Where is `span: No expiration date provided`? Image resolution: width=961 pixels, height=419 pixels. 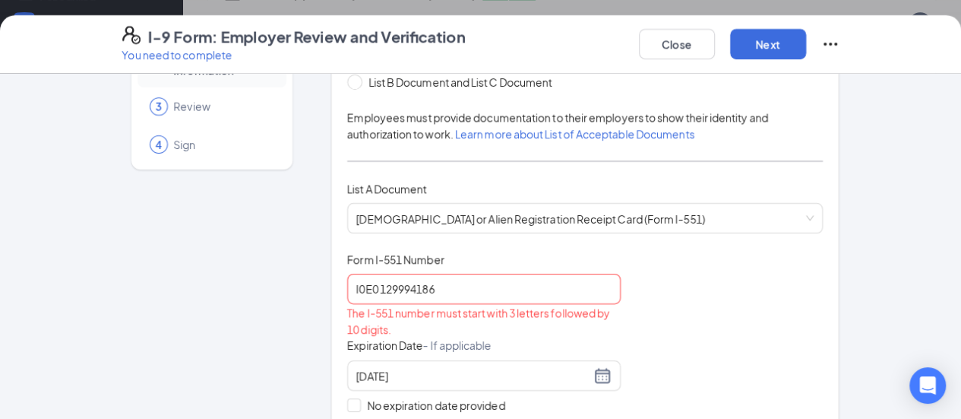
span: No expiration date provided is located at coordinates (436, 405).